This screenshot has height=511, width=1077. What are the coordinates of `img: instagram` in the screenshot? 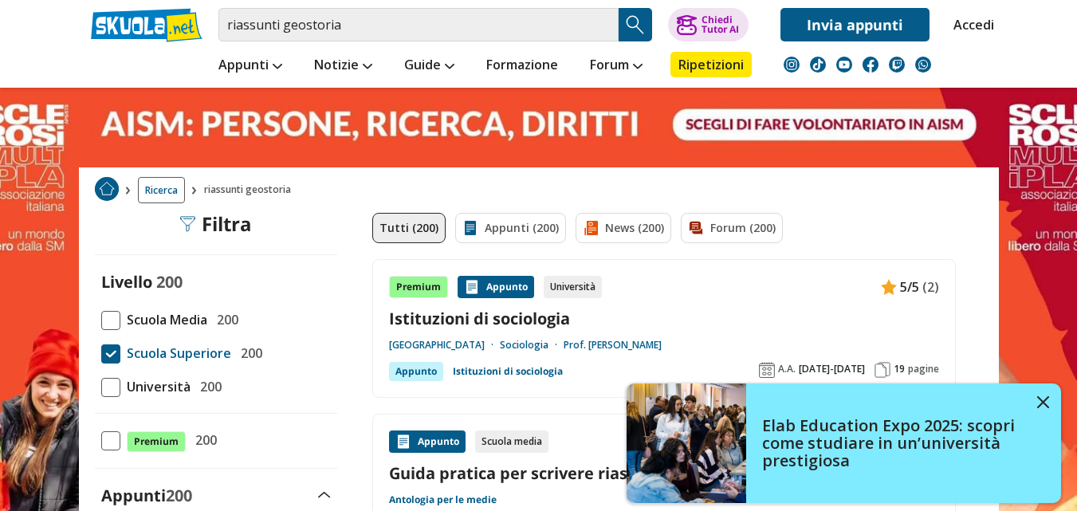 It's located at (792, 65).